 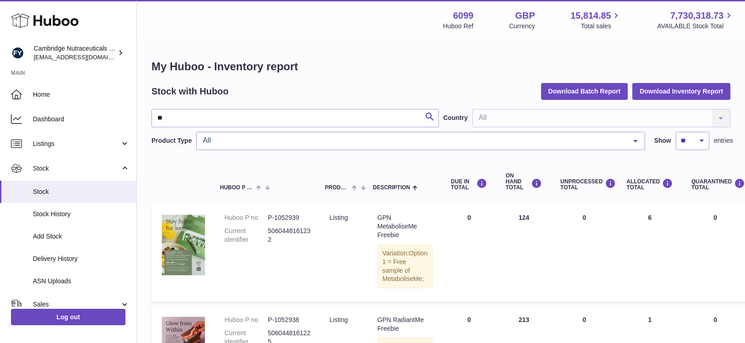 What do you see at coordinates (715, 184) in the screenshot?
I see `div: QUARANTINED Total` at bounding box center [715, 184].